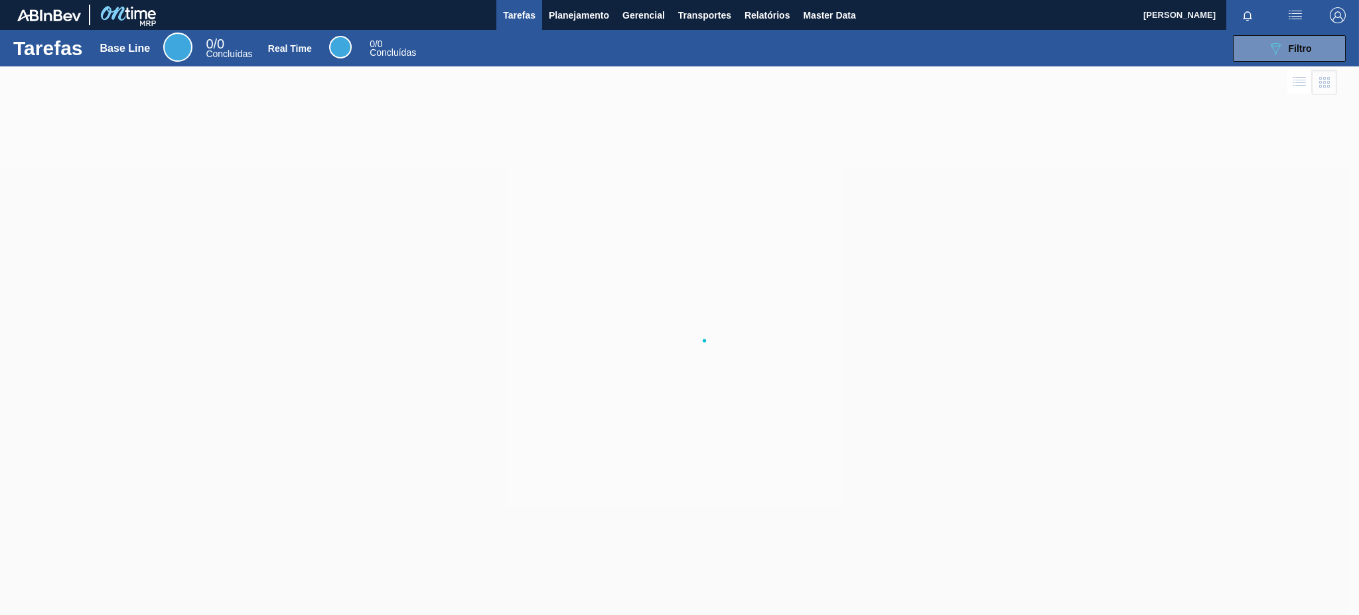  What do you see at coordinates (767, 15) in the screenshot?
I see `span: Relatórios` at bounding box center [767, 15].